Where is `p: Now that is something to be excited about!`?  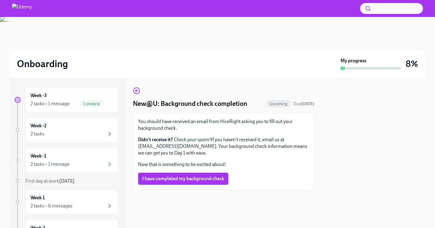 p: Now that is something to be excited about! is located at coordinates (223, 164).